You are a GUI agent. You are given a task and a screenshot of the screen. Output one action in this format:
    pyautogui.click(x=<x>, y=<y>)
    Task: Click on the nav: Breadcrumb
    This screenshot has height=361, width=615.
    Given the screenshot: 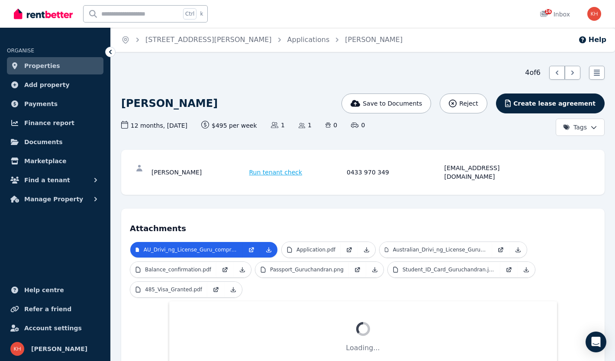 What is the action you would take?
    pyautogui.click(x=262, y=40)
    